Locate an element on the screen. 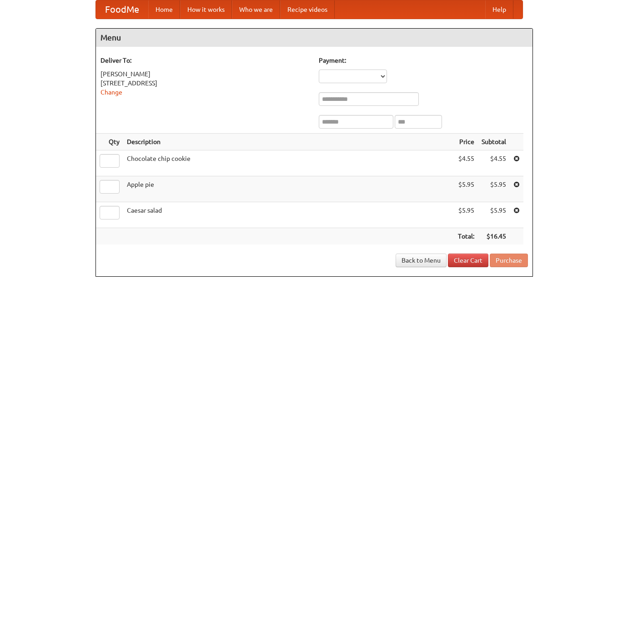  a: Who we are is located at coordinates (256, 10).